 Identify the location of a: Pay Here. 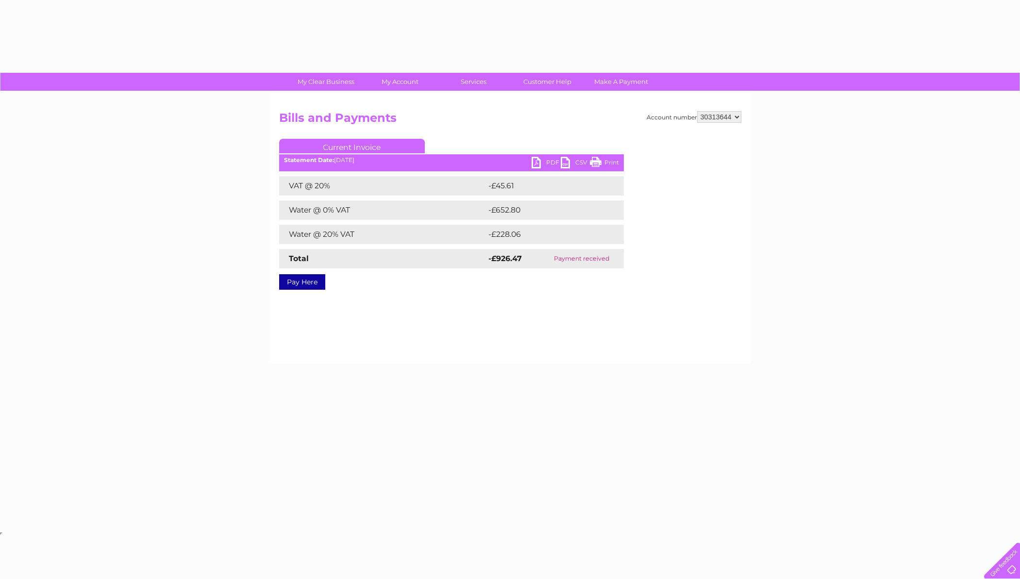
(302, 282).